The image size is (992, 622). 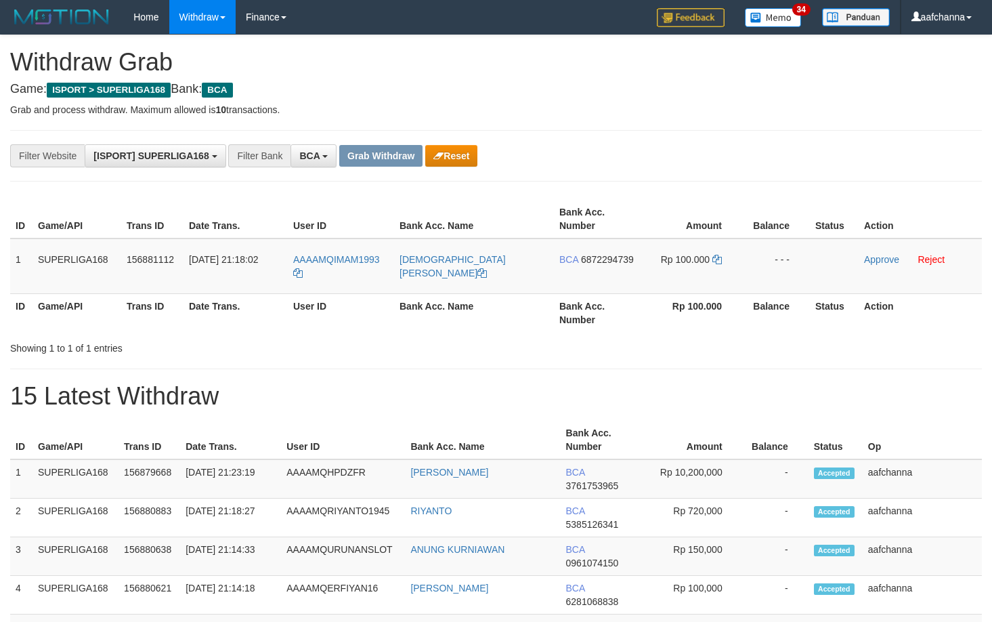 I want to click on a: Copy 100000 to clipboard, so click(x=717, y=259).